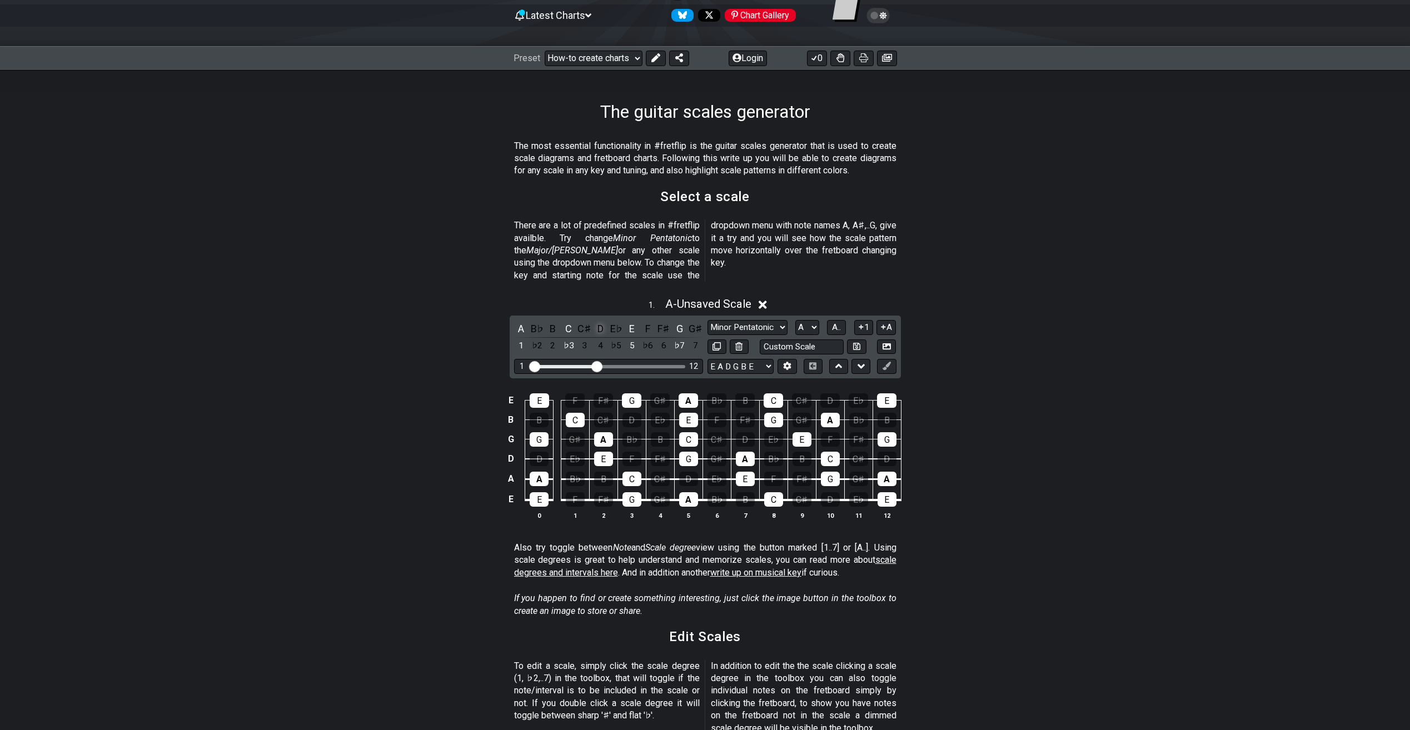  Describe the element at coordinates (705, 158) in the screenshot. I see `p: The most essential functionality in #fretflip is the guitar scales generator that is used to crea...` at that location.